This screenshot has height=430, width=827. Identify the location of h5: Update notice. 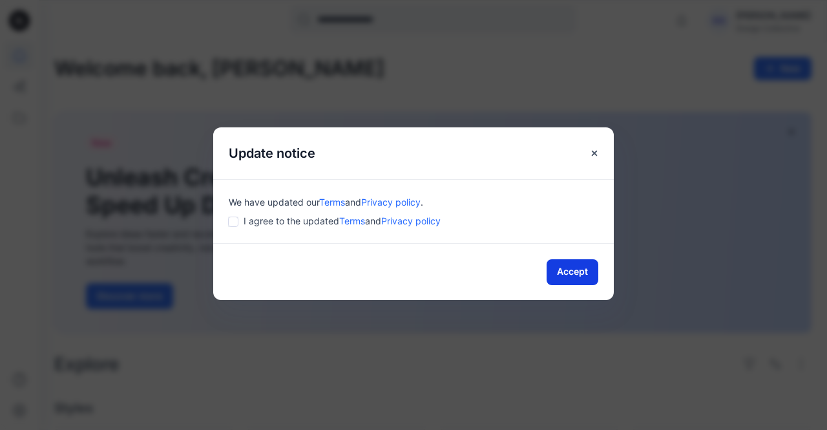
(272, 153).